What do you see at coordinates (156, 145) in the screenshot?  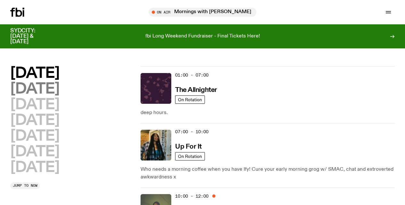 I see `a: Ify - a Brown Skin girl with black braided twists, looking up to the side with her tongue stickin...` at bounding box center [156, 145].